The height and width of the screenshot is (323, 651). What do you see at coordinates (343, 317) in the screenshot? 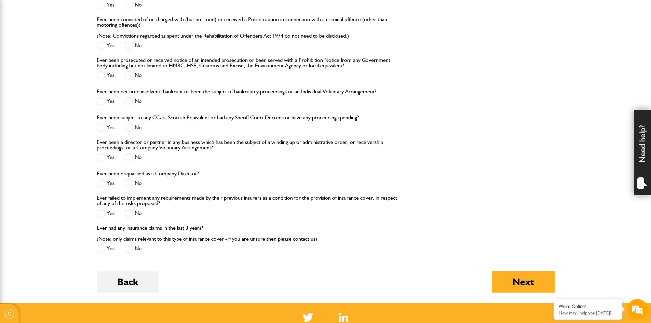
I see `img: Linked In` at bounding box center [343, 317].